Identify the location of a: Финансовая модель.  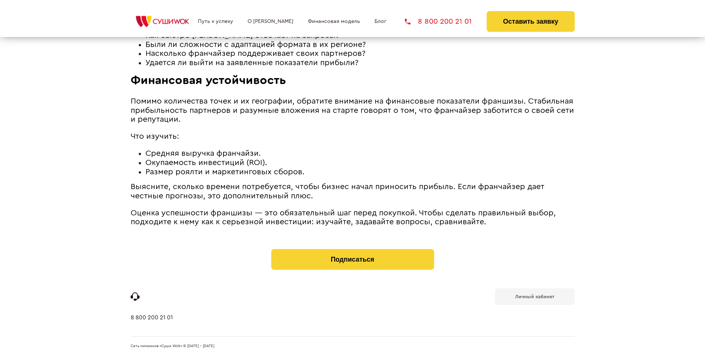
(334, 21).